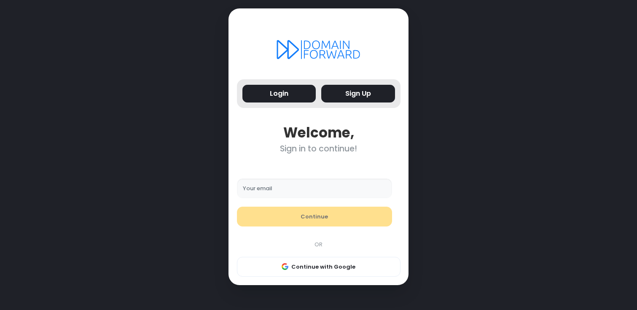 The height and width of the screenshot is (310, 637). Describe the element at coordinates (319, 267) in the screenshot. I see `button: Continue with Google` at that location.